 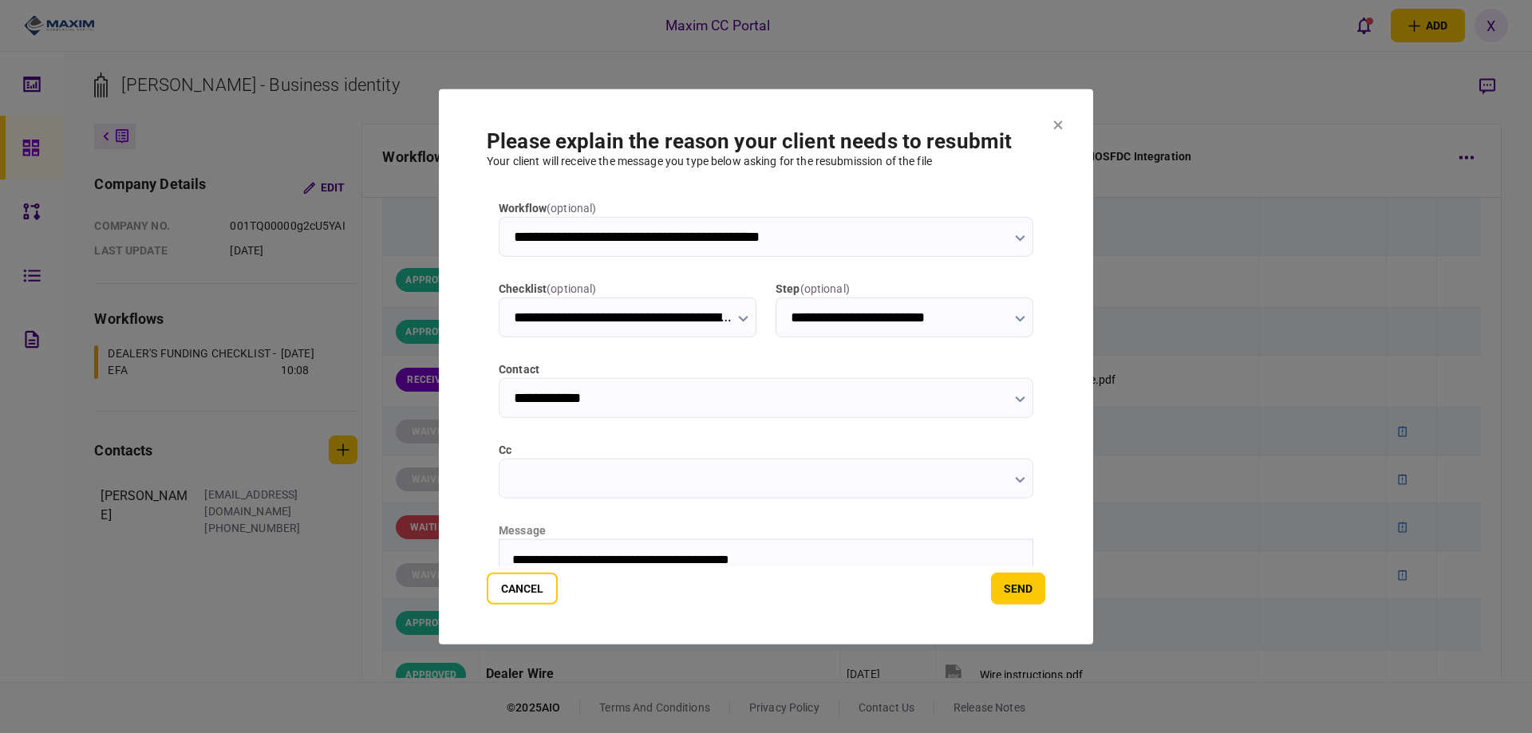 I want to click on button: send, so click(x=1018, y=589).